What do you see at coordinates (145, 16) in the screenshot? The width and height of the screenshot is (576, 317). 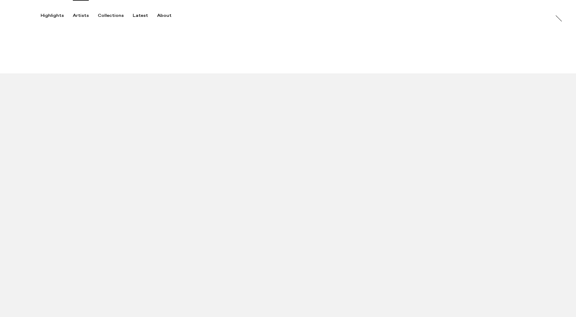 I see `button: Latest` at bounding box center [145, 16].